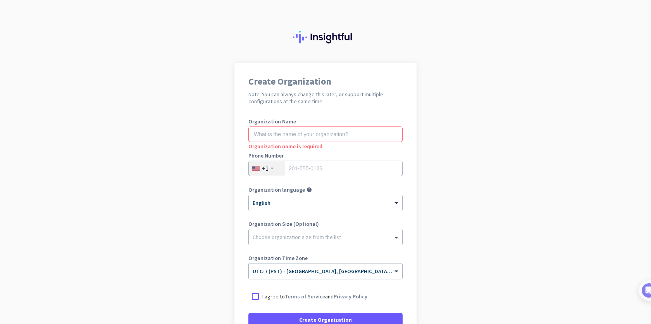 The width and height of the screenshot is (651, 324). Describe the element at coordinates (326, 98) in the screenshot. I see `h2: Note: You can always change this later, or support multiple configurations at the same time` at that location.